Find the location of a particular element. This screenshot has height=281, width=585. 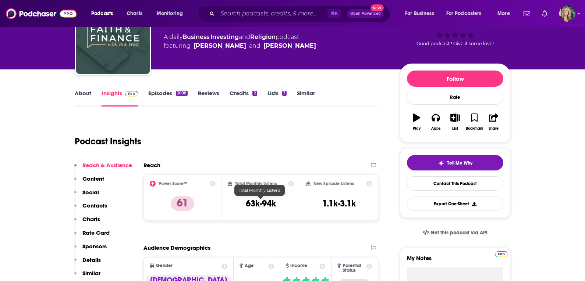

a: Pro website is located at coordinates (501, 254).